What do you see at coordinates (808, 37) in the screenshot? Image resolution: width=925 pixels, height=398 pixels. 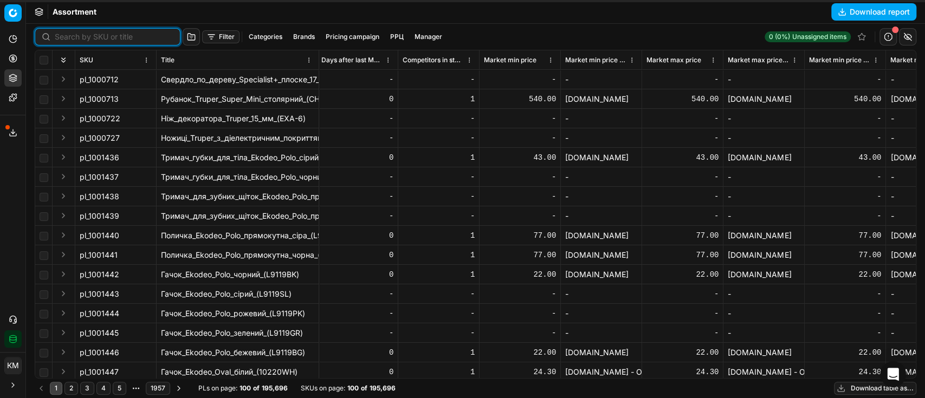 I see `a: 0 (0%)Unassigned items` at bounding box center [808, 37].